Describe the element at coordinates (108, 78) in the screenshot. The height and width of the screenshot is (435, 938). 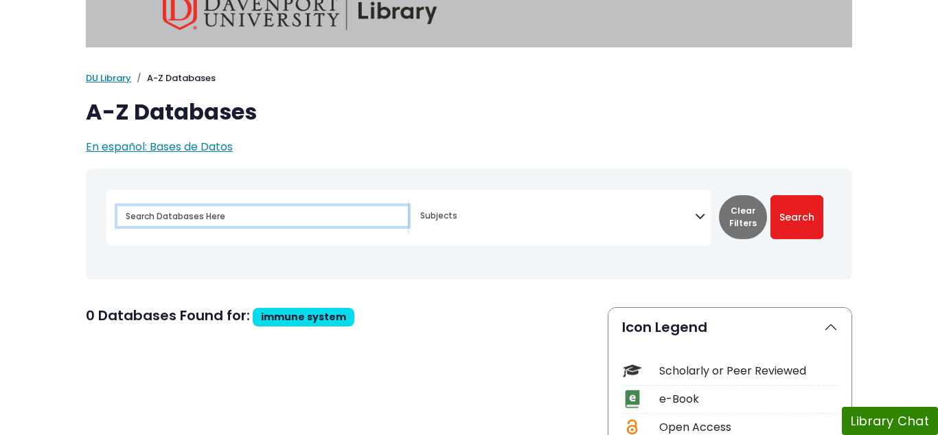
I see `a: DU Library` at that location.